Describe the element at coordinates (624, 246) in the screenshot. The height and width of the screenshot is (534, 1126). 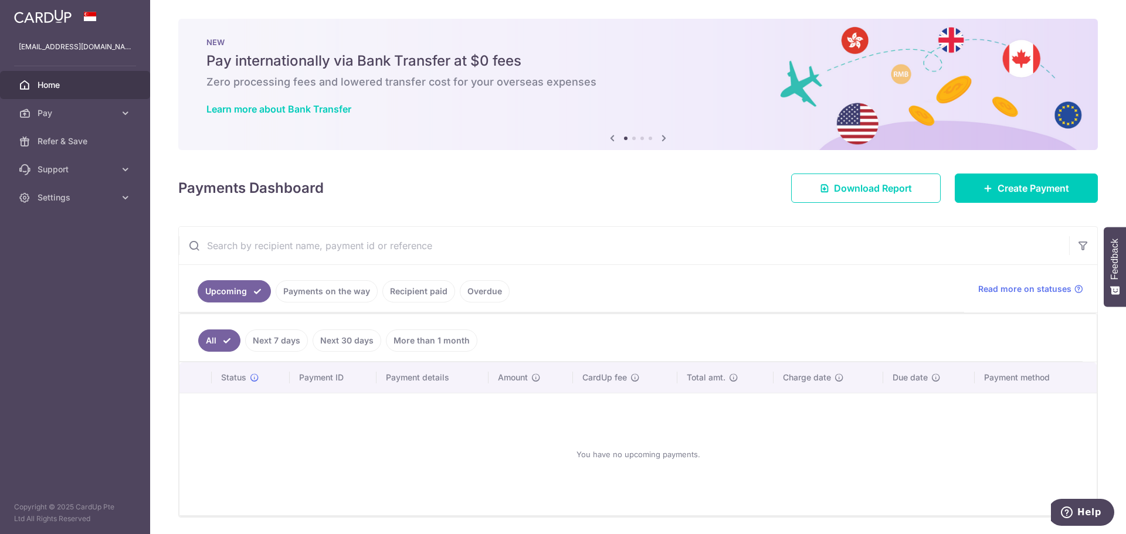
I see `input: Search by recipient name, payment id or reference` at that location.